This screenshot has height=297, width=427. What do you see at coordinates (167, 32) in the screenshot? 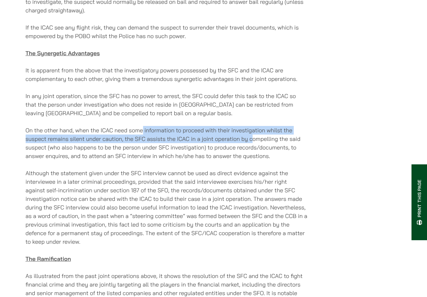
I see `p: If the ICAC see any flight risk, they can demand the suspect to surrender their travel documents,...` at bounding box center [167, 32].